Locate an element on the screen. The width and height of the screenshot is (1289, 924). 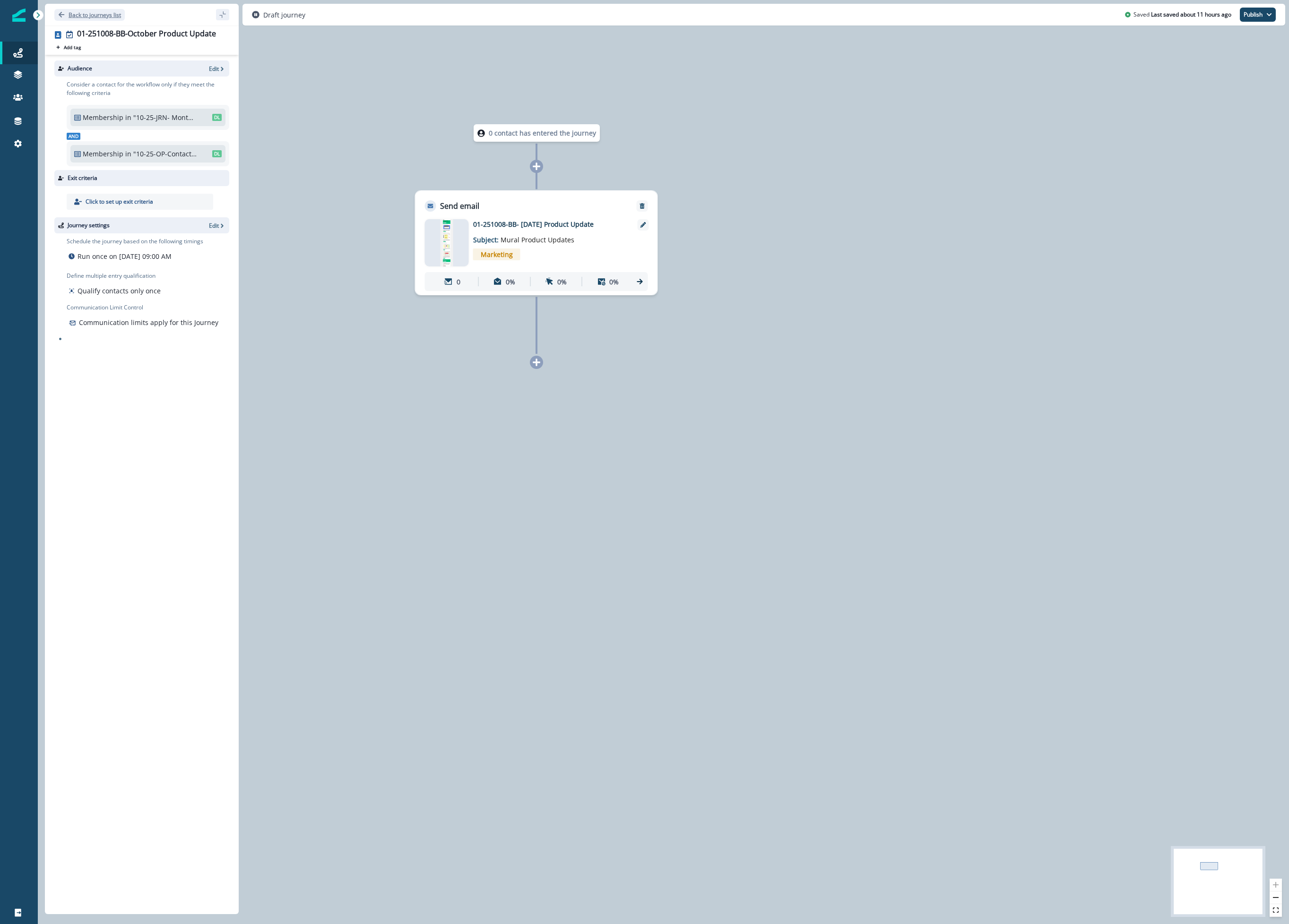
span: And is located at coordinates (73, 136).